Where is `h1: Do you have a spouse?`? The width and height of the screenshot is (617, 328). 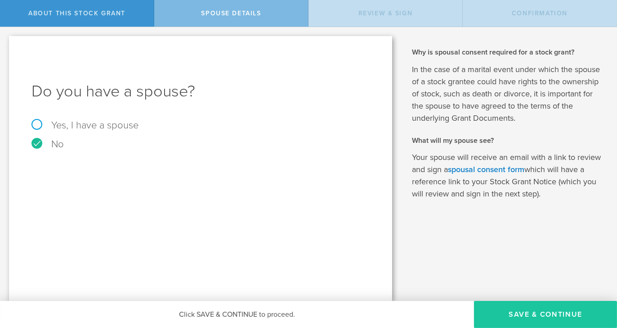 h1: Do you have a spouse? is located at coordinates (201, 91).